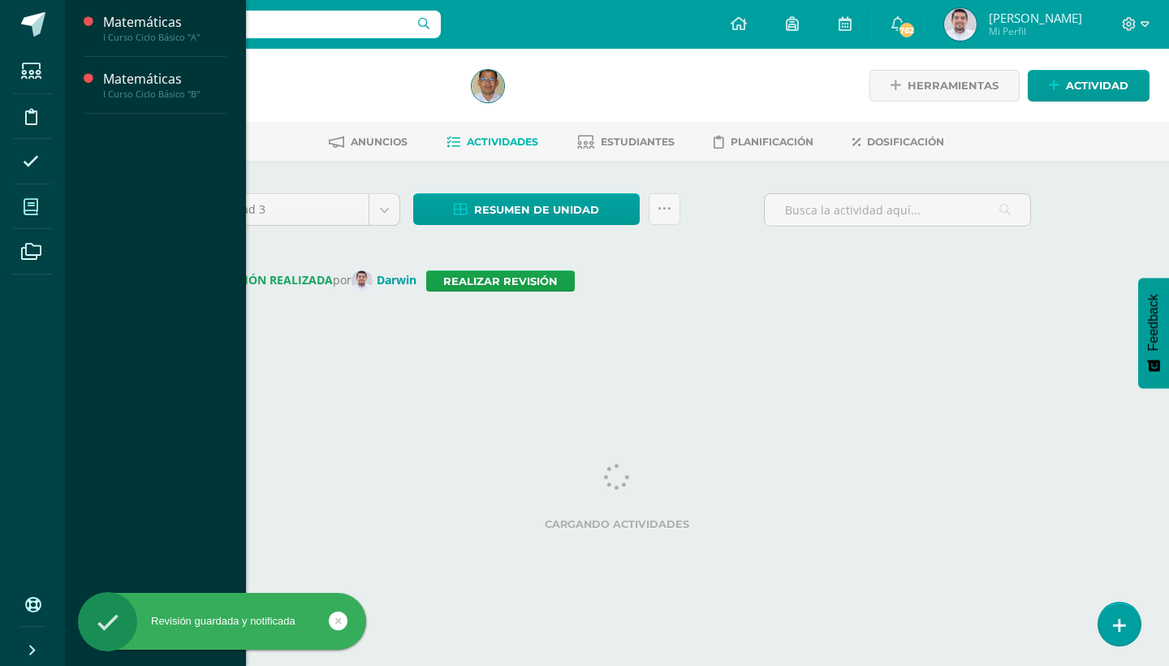  What do you see at coordinates (165, 28) in the screenshot?
I see `a: MatemáticasI Curso Ciclo Básico "A"` at bounding box center [165, 28].